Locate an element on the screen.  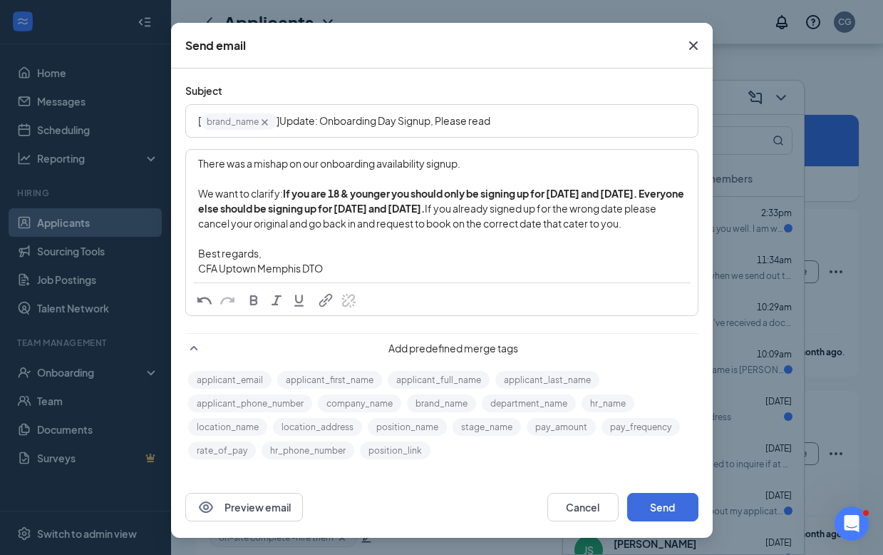
button: Bold is located at coordinates (254, 301).